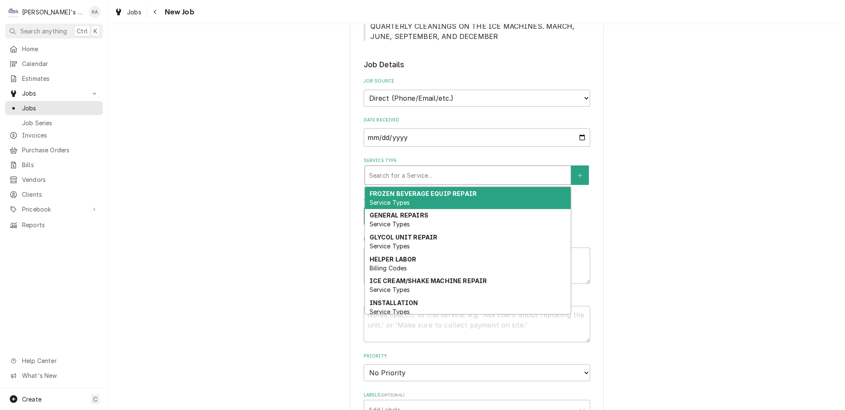  I want to click on input: yyyy-mm-dd, so click(477, 138).